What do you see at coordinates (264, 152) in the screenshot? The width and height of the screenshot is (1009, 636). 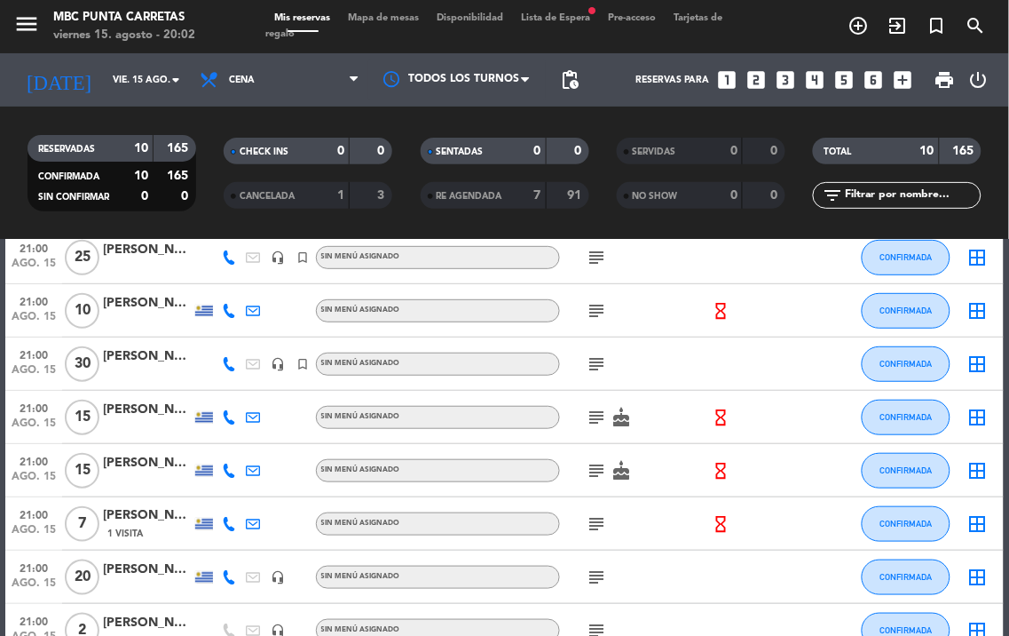 I see `span: CHECK INS` at bounding box center [264, 152].